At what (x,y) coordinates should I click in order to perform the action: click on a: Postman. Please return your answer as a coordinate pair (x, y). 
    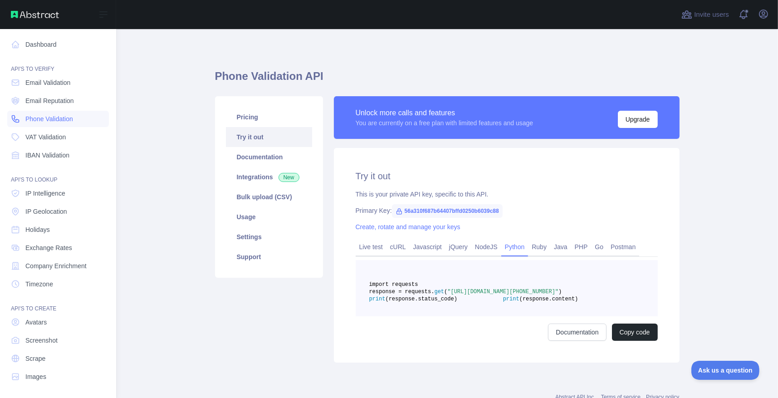
    Looking at the image, I should click on (622, 247).